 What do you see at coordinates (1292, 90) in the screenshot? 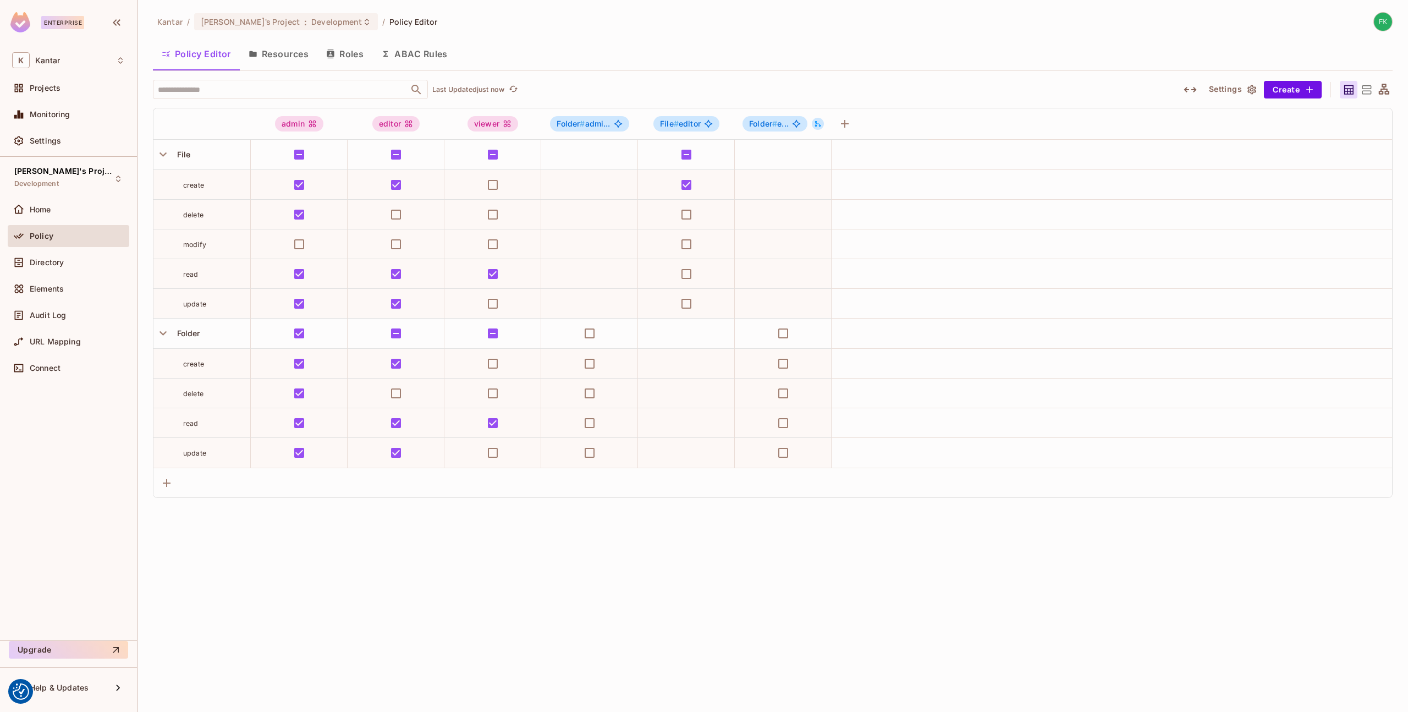
I see `button: Create` at bounding box center [1292, 90].